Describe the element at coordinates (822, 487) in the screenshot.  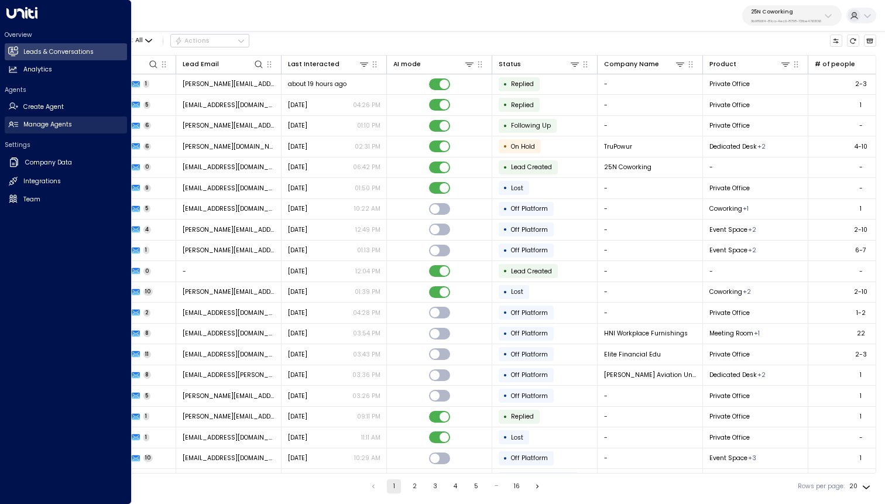
I see `label: Rows per page:` at that location.